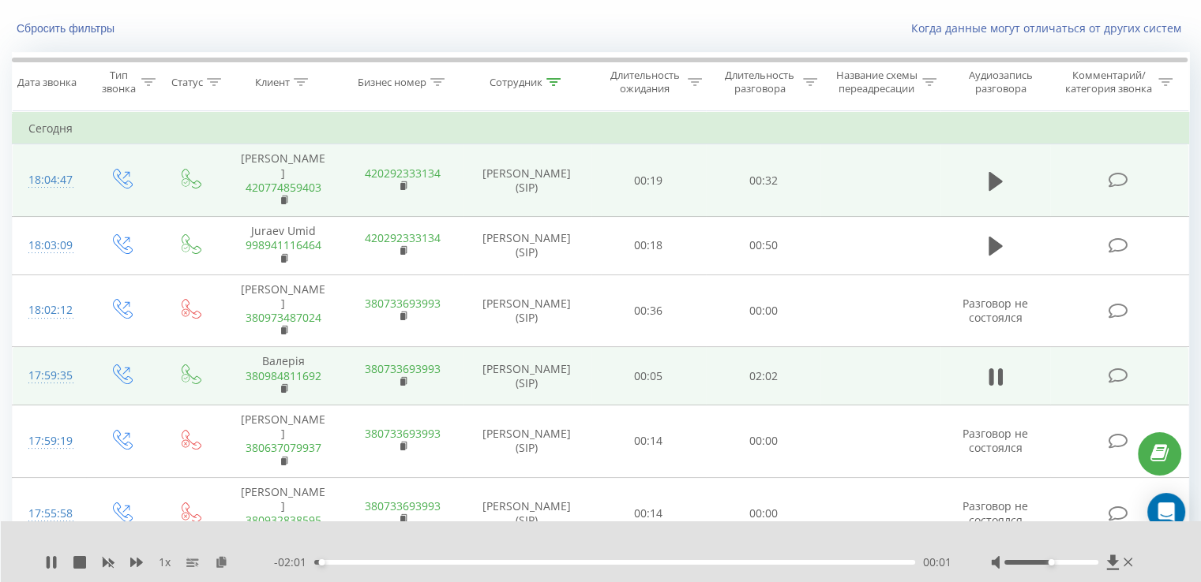 This screenshot has width=1201, height=582. Describe the element at coordinates (876, 82) in the screenshot. I see `div: Название схемы переадресации` at that location.